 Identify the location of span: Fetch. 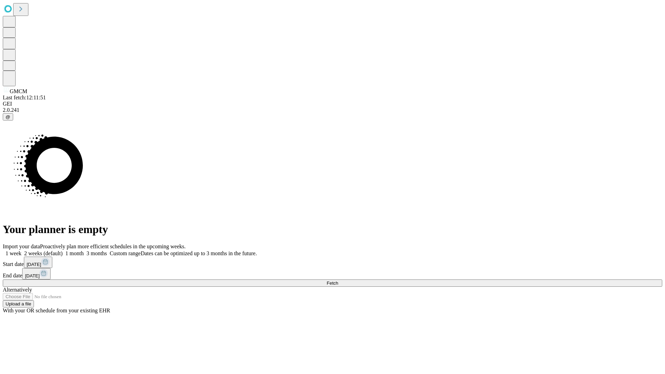
(332, 283).